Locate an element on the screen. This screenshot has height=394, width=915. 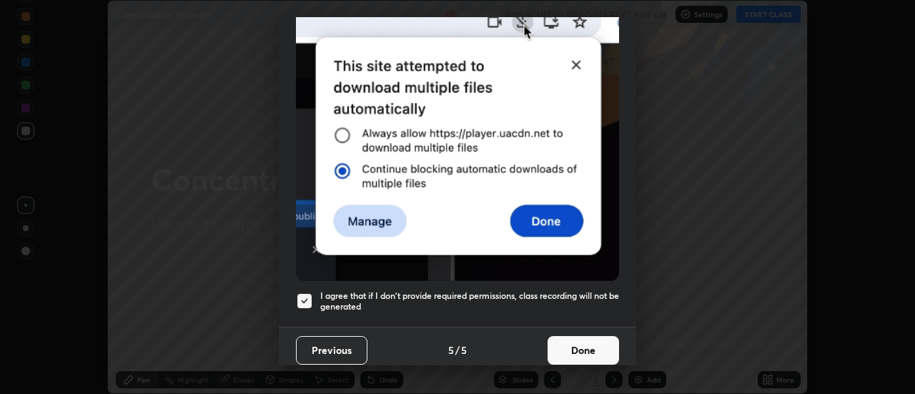
h5: I agree that if I don't provide required permissions, class recording will not be generated is located at coordinates (470, 301).